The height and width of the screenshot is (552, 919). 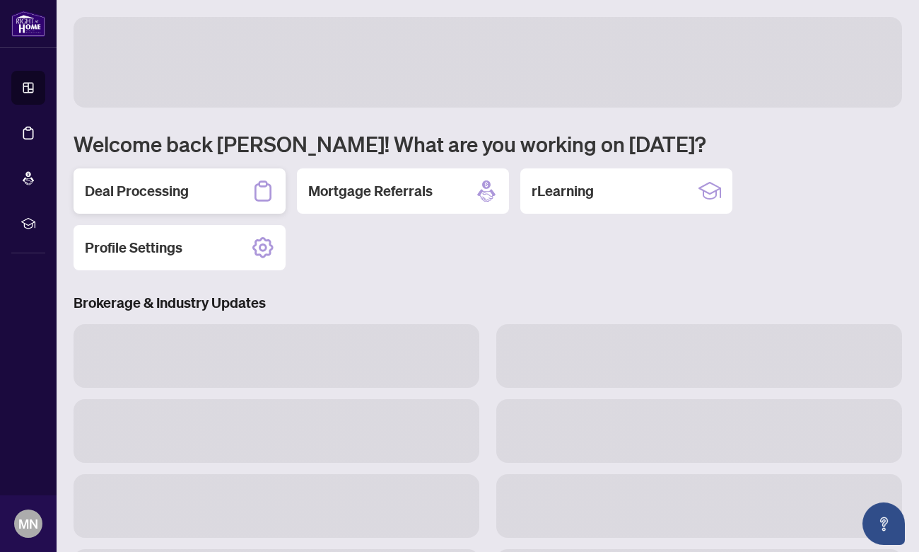 I want to click on h3: Brokerage & Industry Updates, so click(x=488, y=303).